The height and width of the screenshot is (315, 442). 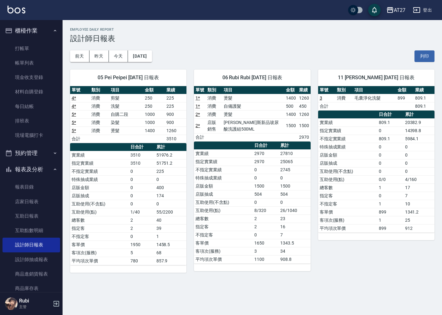 I want to click on td: 消費, so click(x=344, y=98).